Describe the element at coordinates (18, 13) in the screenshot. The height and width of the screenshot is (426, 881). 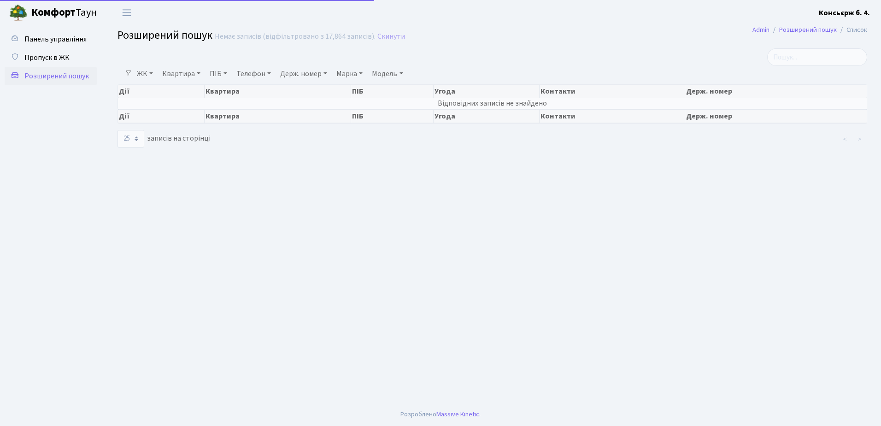
I see `img: logo.png` at that location.